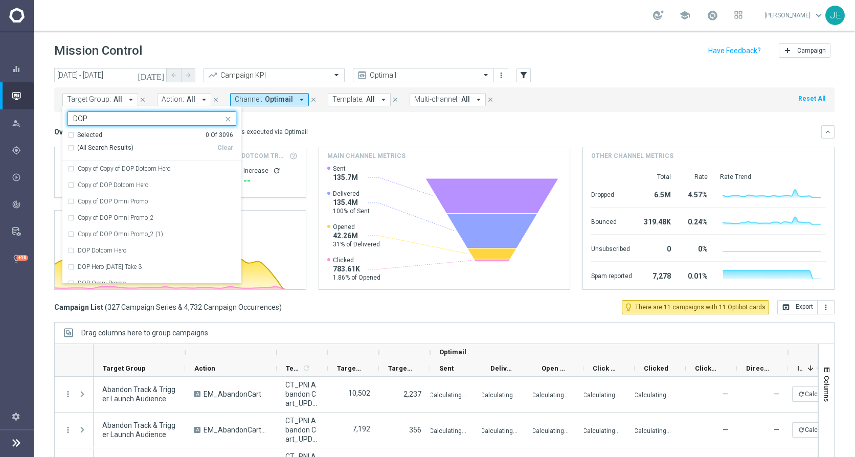  What do you see at coordinates (139, 430) in the screenshot?
I see `span: Abandon Track & Trigger Launch Audience` at bounding box center [139, 430].